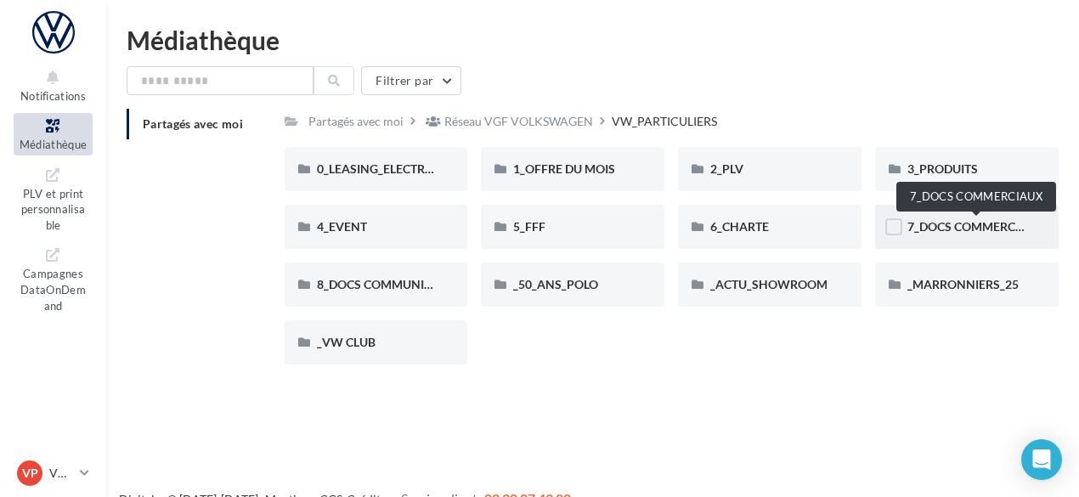 This screenshot has width=1079, height=497. I want to click on p: VW-PLV, so click(61, 473).